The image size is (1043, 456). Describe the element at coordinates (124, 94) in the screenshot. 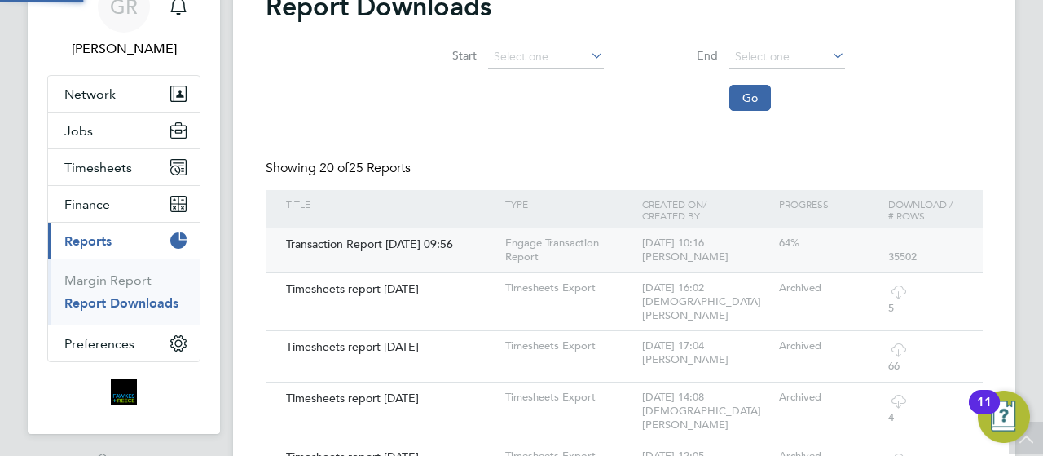

I see `button: Network` at that location.